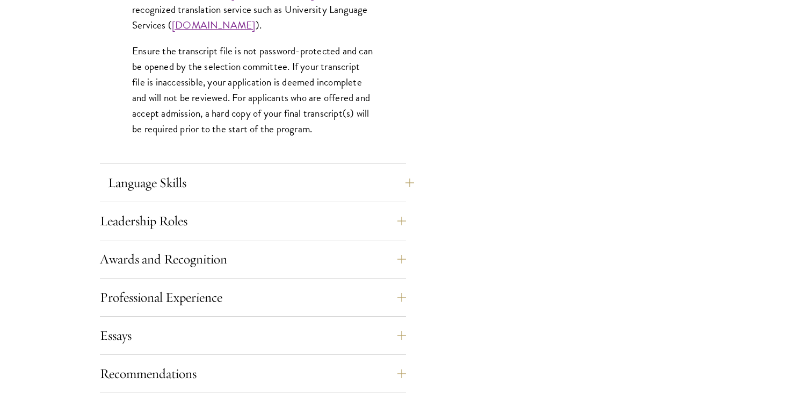  I want to click on button: Essays, so click(253, 335).